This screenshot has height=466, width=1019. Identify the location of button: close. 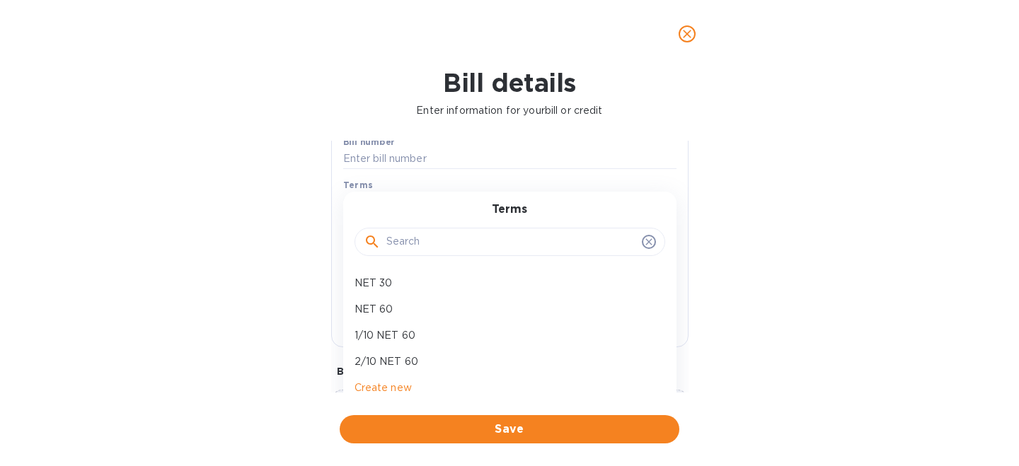
(687, 34).